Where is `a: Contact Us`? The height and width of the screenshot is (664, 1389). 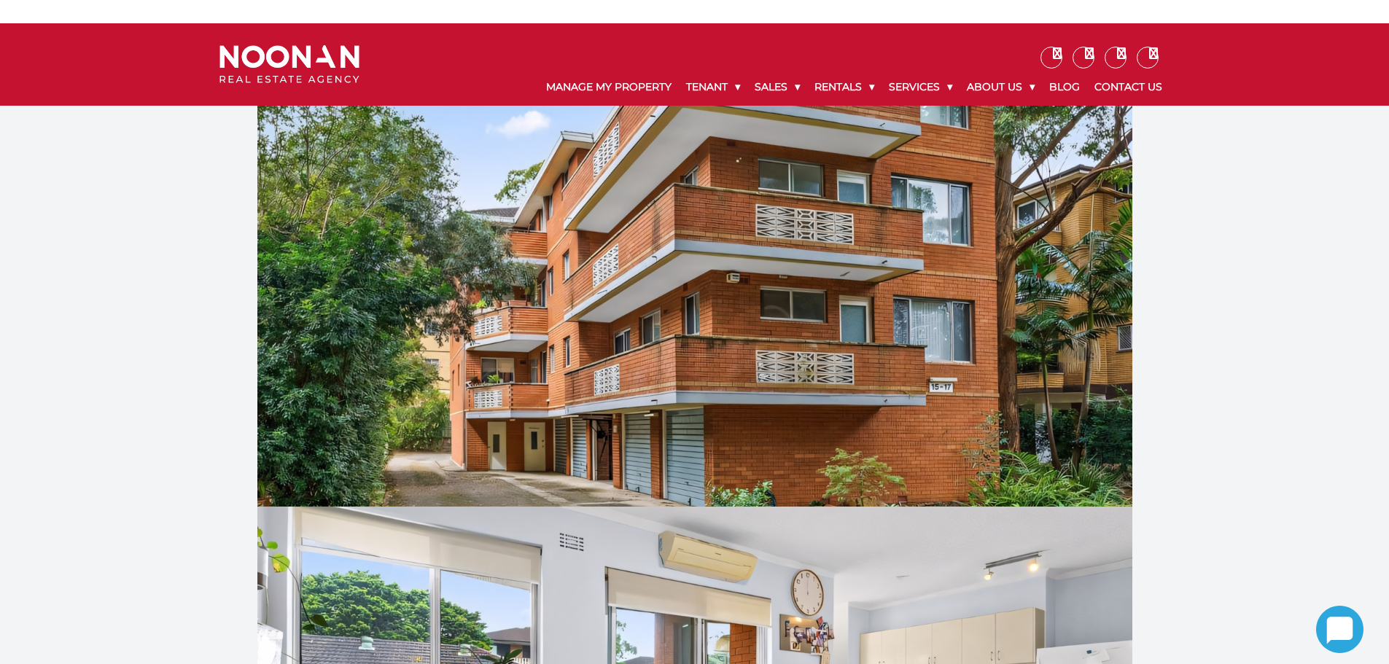 a: Contact Us is located at coordinates (1128, 87).